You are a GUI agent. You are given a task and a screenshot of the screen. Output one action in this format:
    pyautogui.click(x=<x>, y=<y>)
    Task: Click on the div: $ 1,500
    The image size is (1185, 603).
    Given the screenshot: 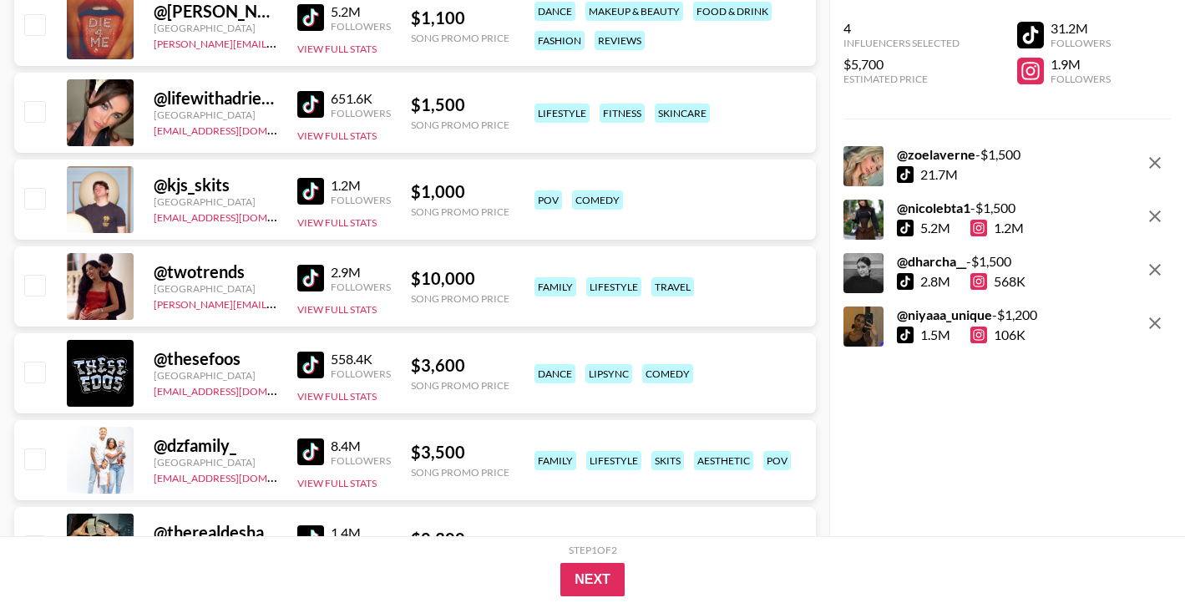 What is the action you would take?
    pyautogui.click(x=460, y=104)
    